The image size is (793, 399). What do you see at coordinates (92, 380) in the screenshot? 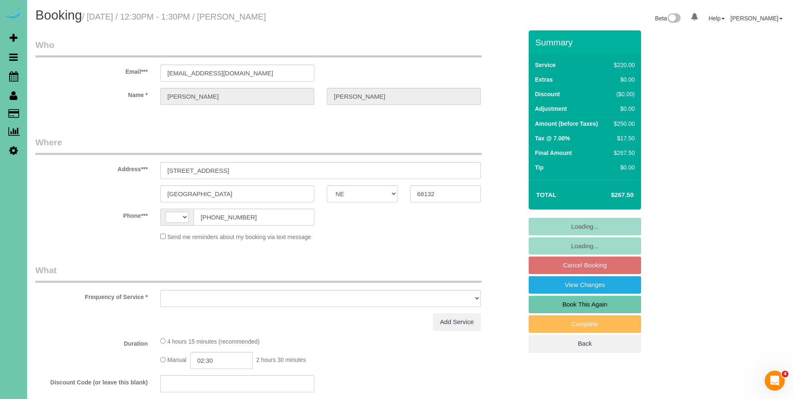
I see `label: Discount Code (or leave this blank)` at bounding box center [92, 380].